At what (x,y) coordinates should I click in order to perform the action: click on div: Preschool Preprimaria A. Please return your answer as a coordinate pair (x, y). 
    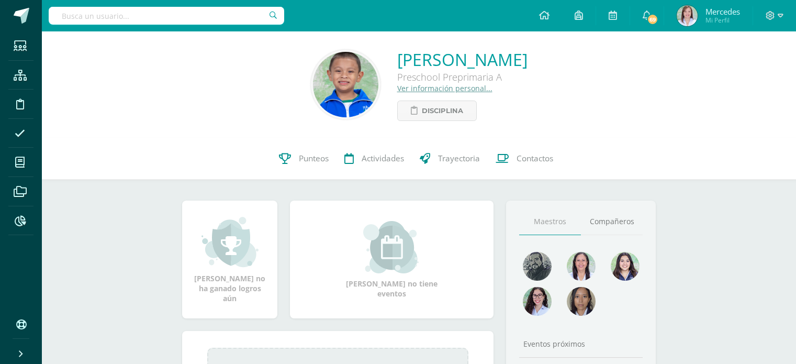
    Looking at the image, I should click on (462, 77).